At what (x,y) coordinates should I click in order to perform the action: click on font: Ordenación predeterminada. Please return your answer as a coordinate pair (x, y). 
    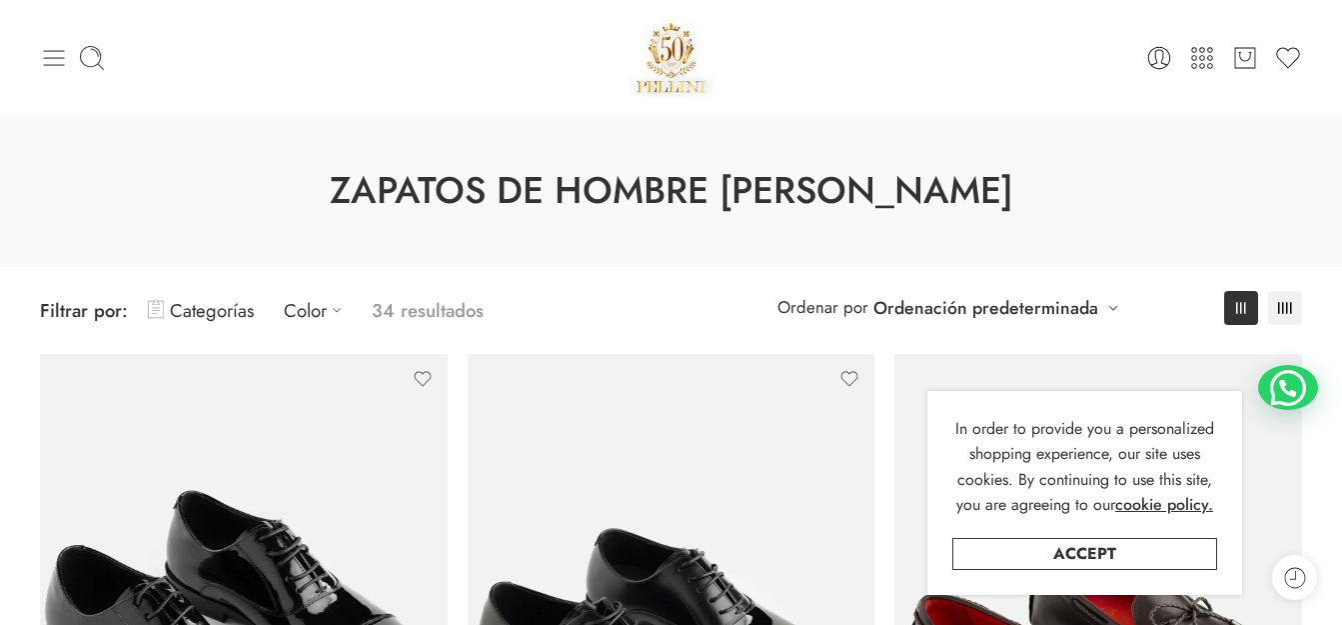
    Looking at the image, I should click on (985, 308).